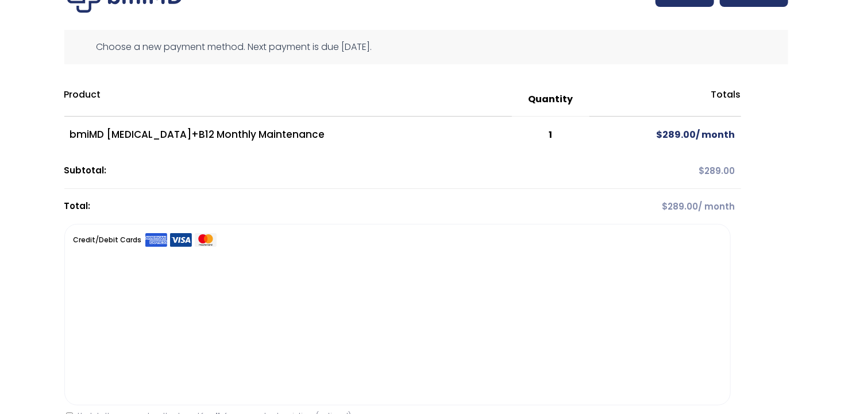 This screenshot has width=852, height=414. I want to click on th: Product, so click(288, 99).